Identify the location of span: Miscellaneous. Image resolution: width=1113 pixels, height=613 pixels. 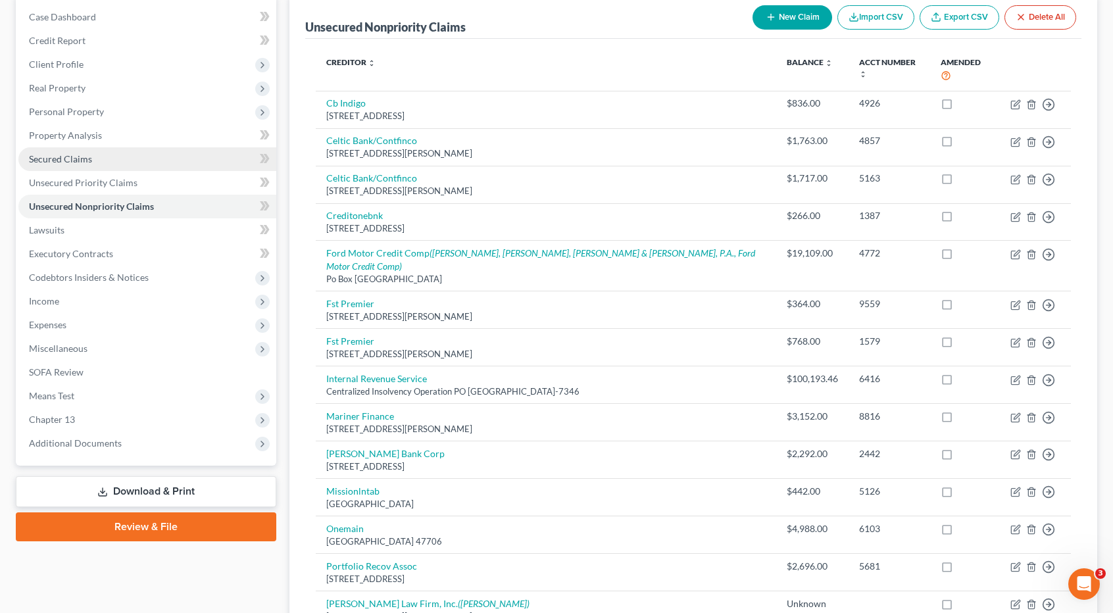
(58, 348).